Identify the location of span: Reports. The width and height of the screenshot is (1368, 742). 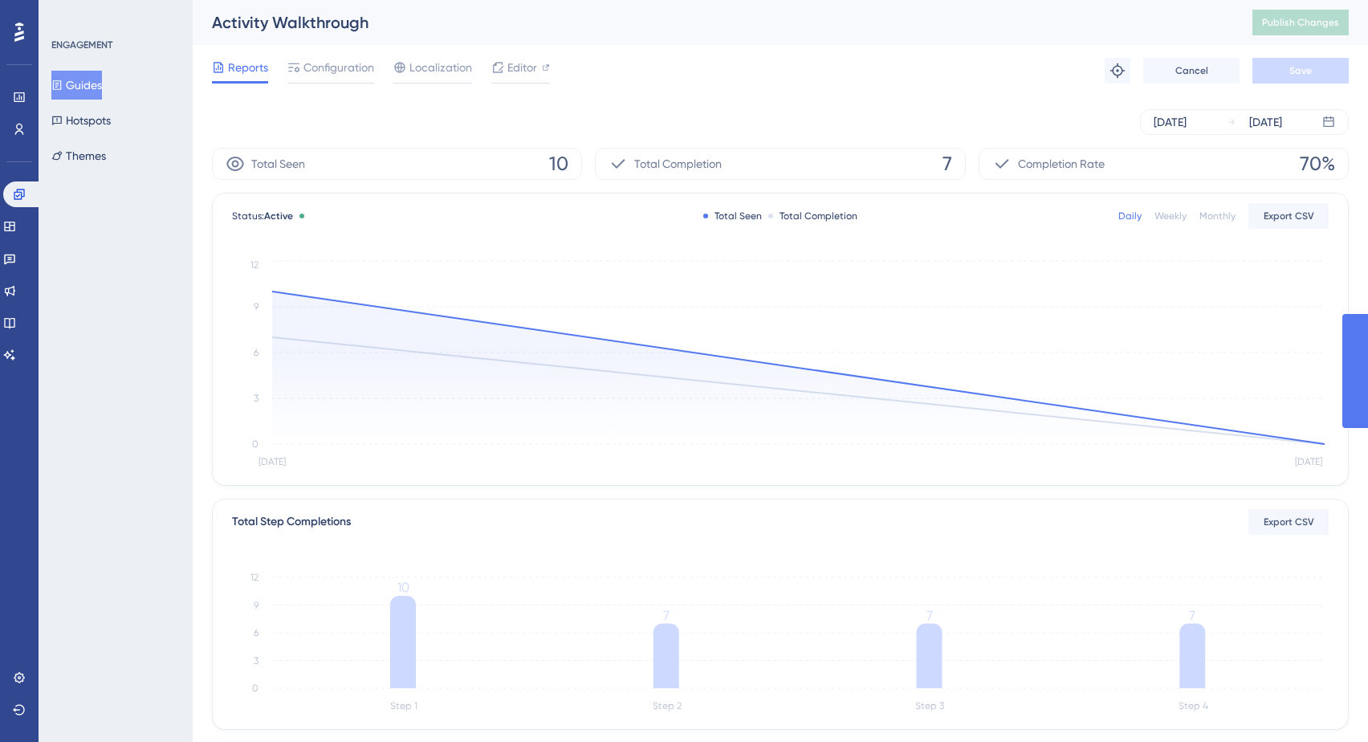
(248, 67).